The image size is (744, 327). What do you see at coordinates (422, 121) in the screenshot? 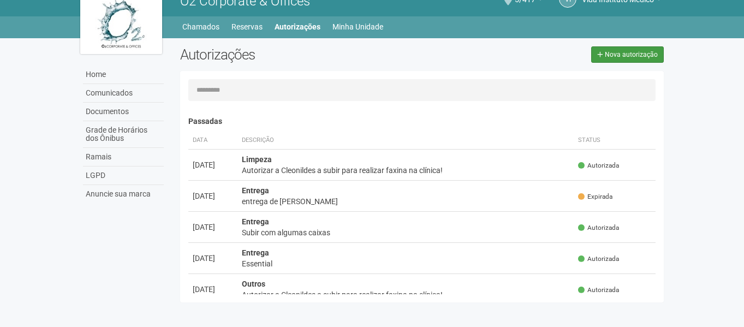
I see `h4: Passadas` at bounding box center [422, 121].